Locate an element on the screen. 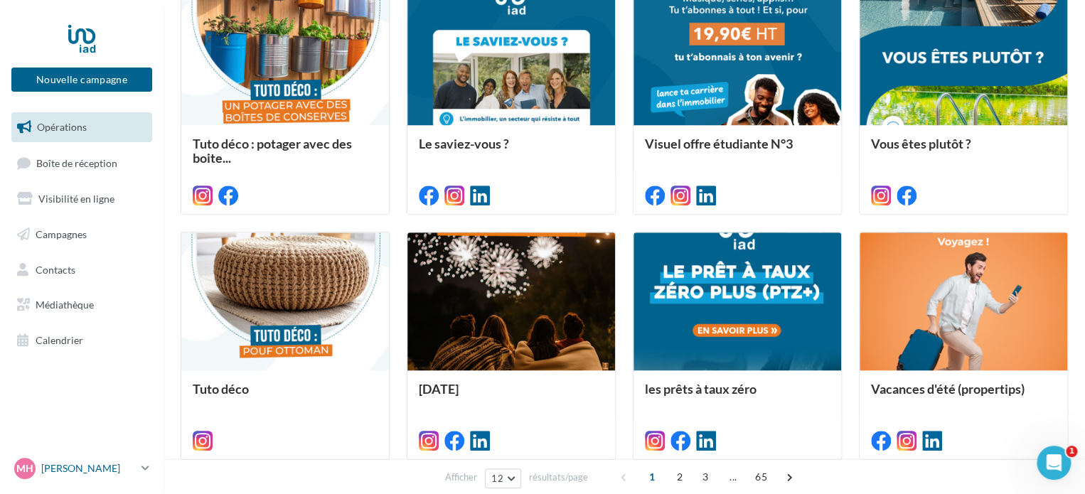  span: 12 is located at coordinates (497, 479).